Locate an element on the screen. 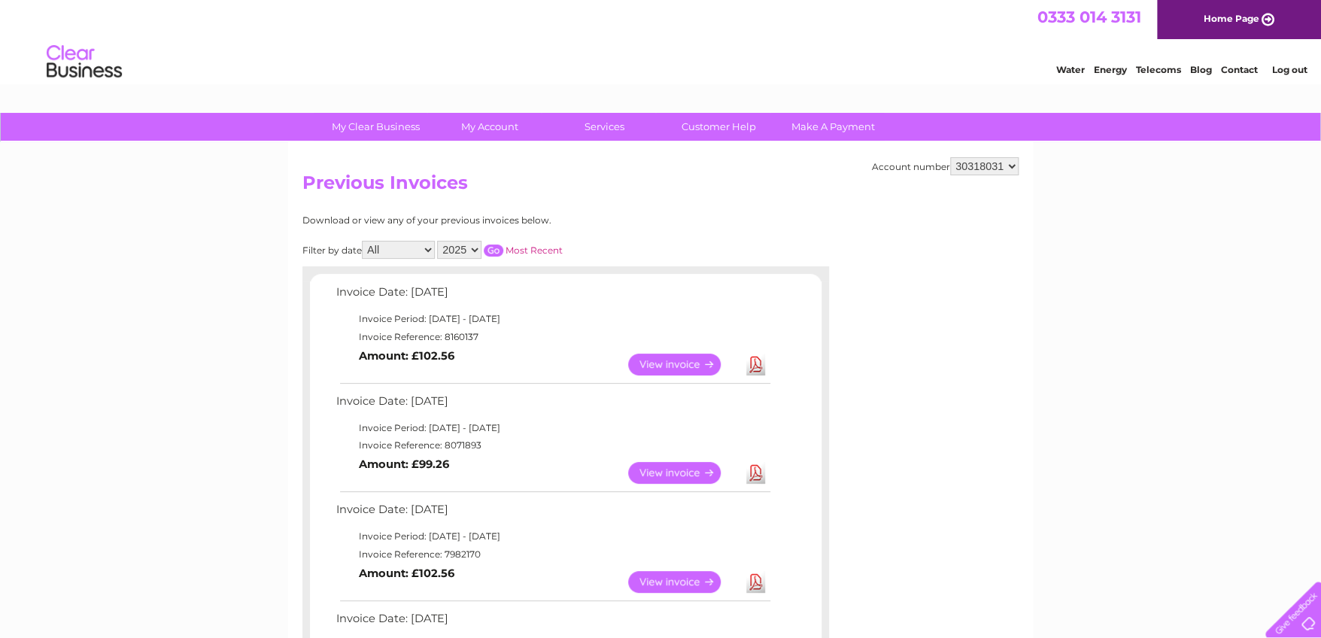  b: Amount: £99.26 is located at coordinates (404, 464).